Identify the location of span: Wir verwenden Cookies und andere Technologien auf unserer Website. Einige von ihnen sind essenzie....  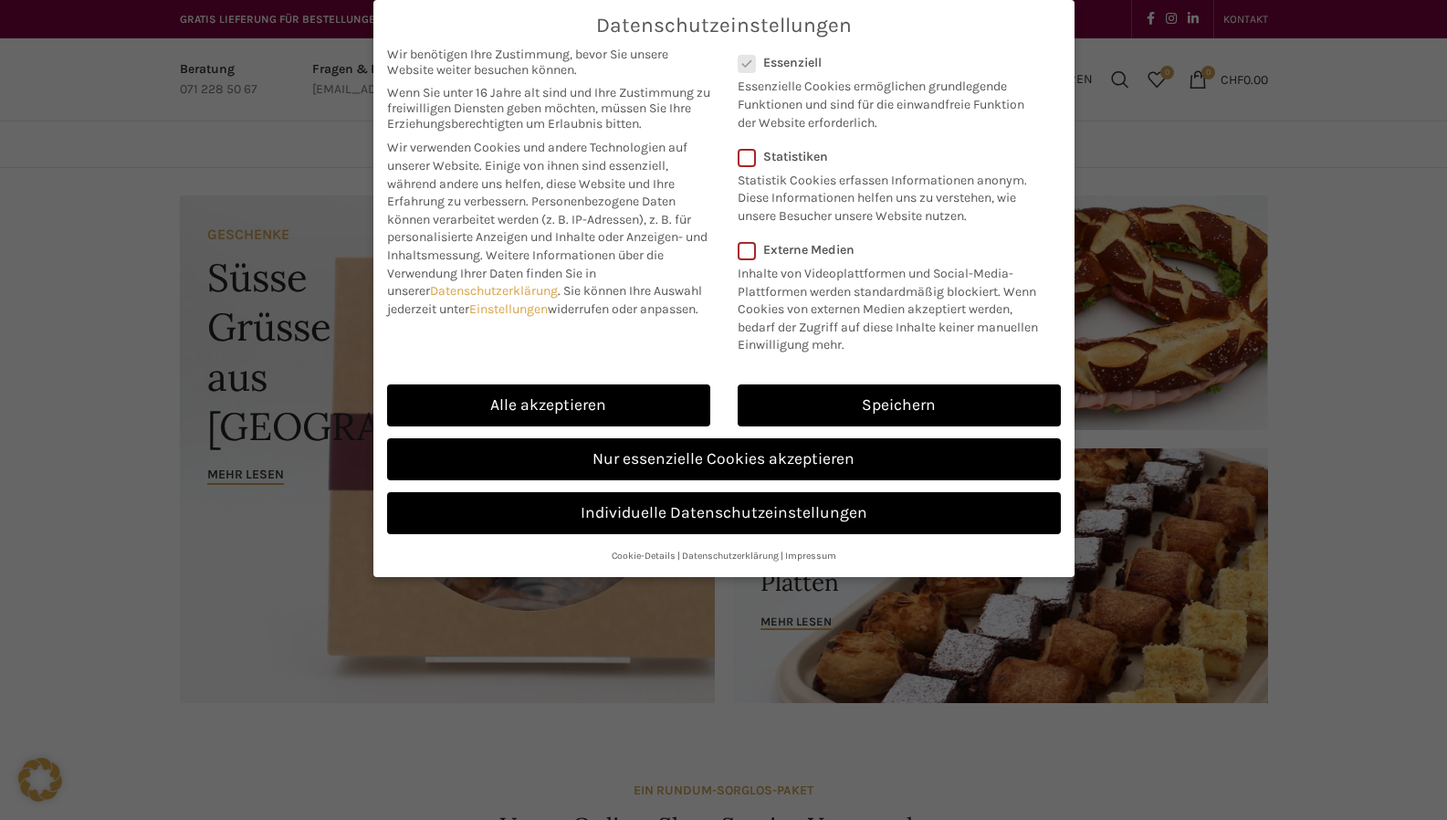
(537, 174).